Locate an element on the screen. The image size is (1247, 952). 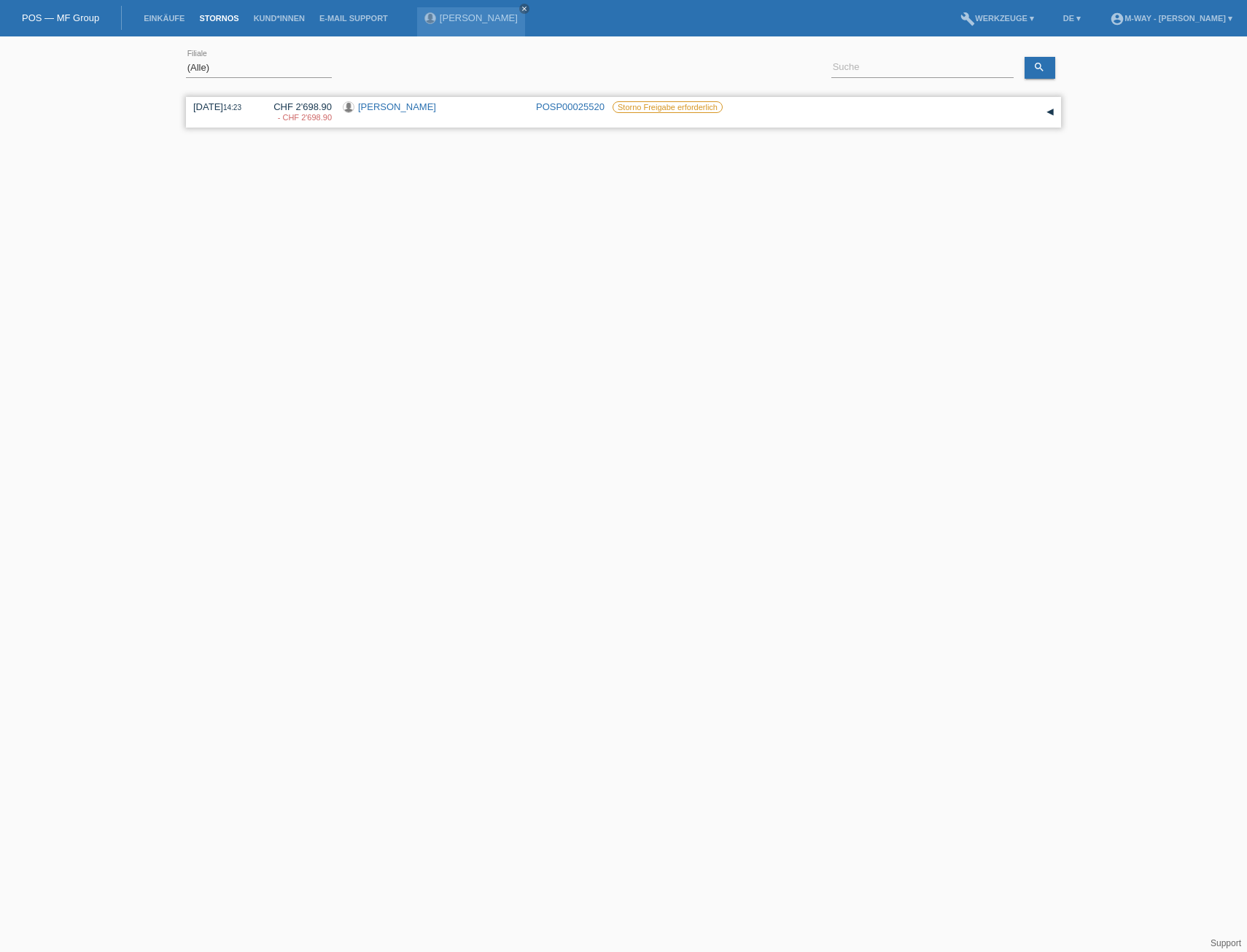
span: 14:23 is located at coordinates (232, 107).